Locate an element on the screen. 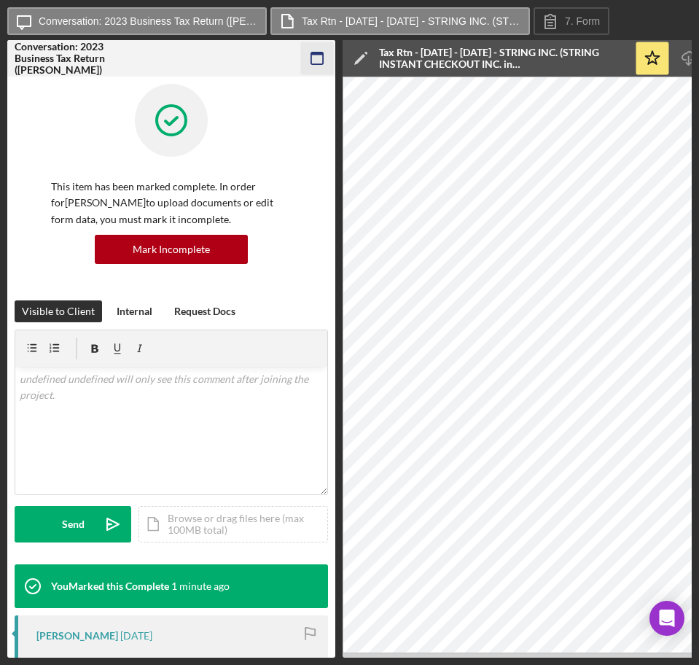  button: Visible to Client is located at coordinates (58, 311).